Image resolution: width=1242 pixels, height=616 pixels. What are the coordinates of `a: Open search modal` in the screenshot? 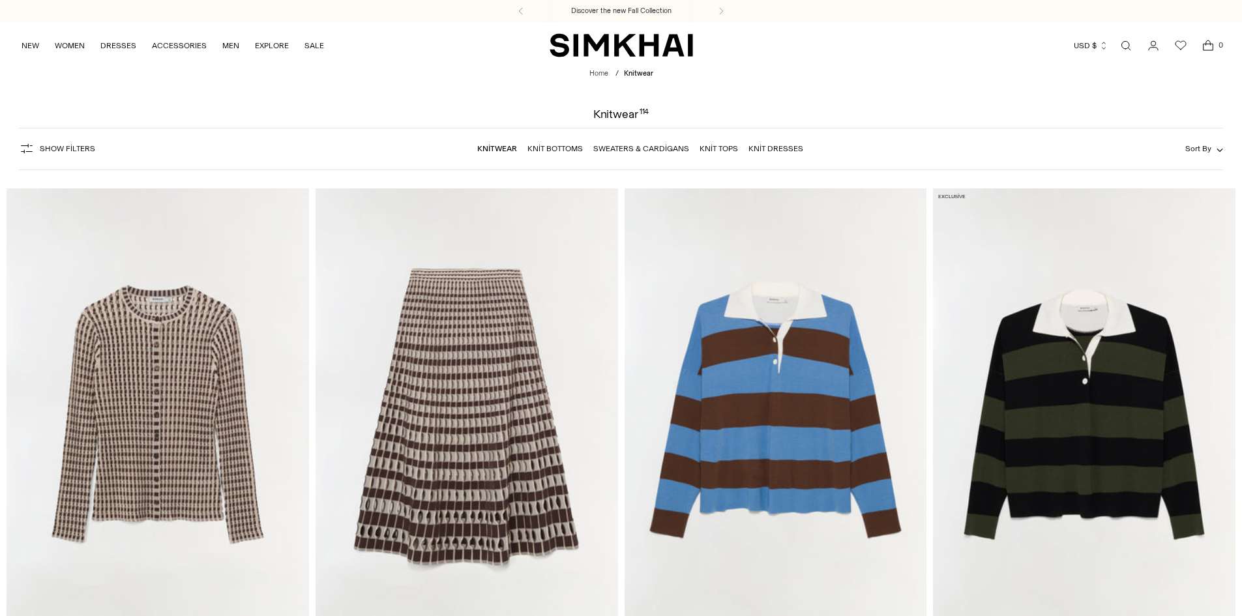 It's located at (1126, 46).